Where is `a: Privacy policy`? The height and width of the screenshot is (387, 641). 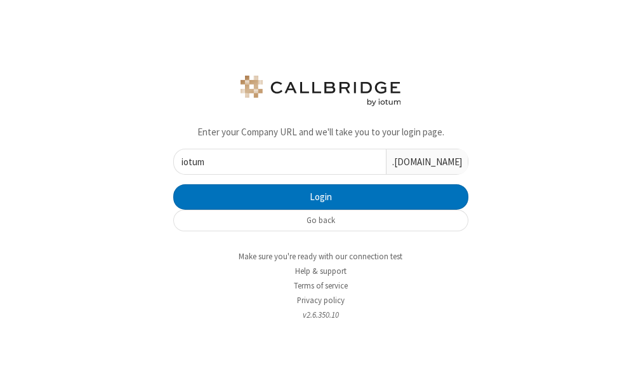 a: Privacy policy is located at coordinates (321, 300).